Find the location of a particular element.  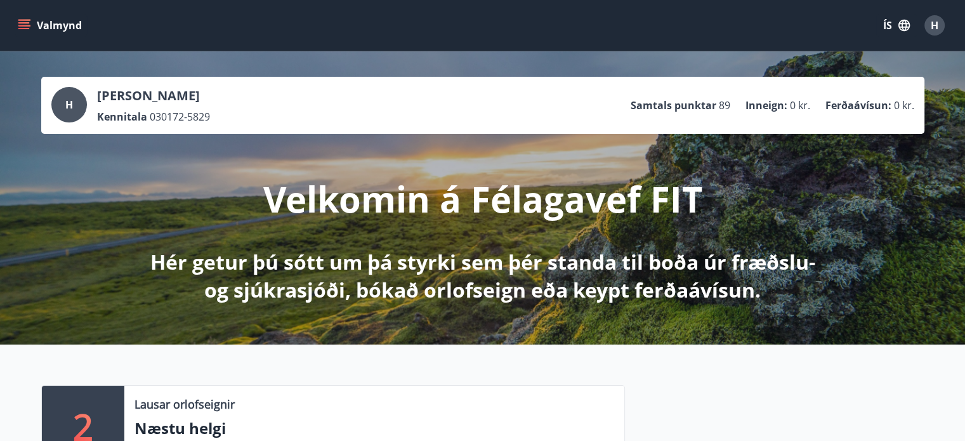

p: Hér getur þú sótt um þá styrki sem þér standa til boða úr fræðslu- og sjúkrasjóði, bókað orlofsei... is located at coordinates (483, 276).